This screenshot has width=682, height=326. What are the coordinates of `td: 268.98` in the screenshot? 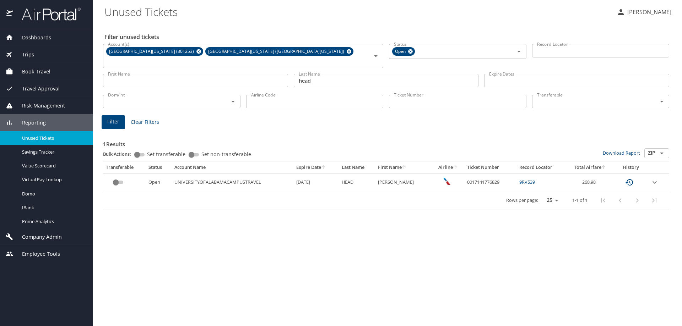 It's located at (590, 182).